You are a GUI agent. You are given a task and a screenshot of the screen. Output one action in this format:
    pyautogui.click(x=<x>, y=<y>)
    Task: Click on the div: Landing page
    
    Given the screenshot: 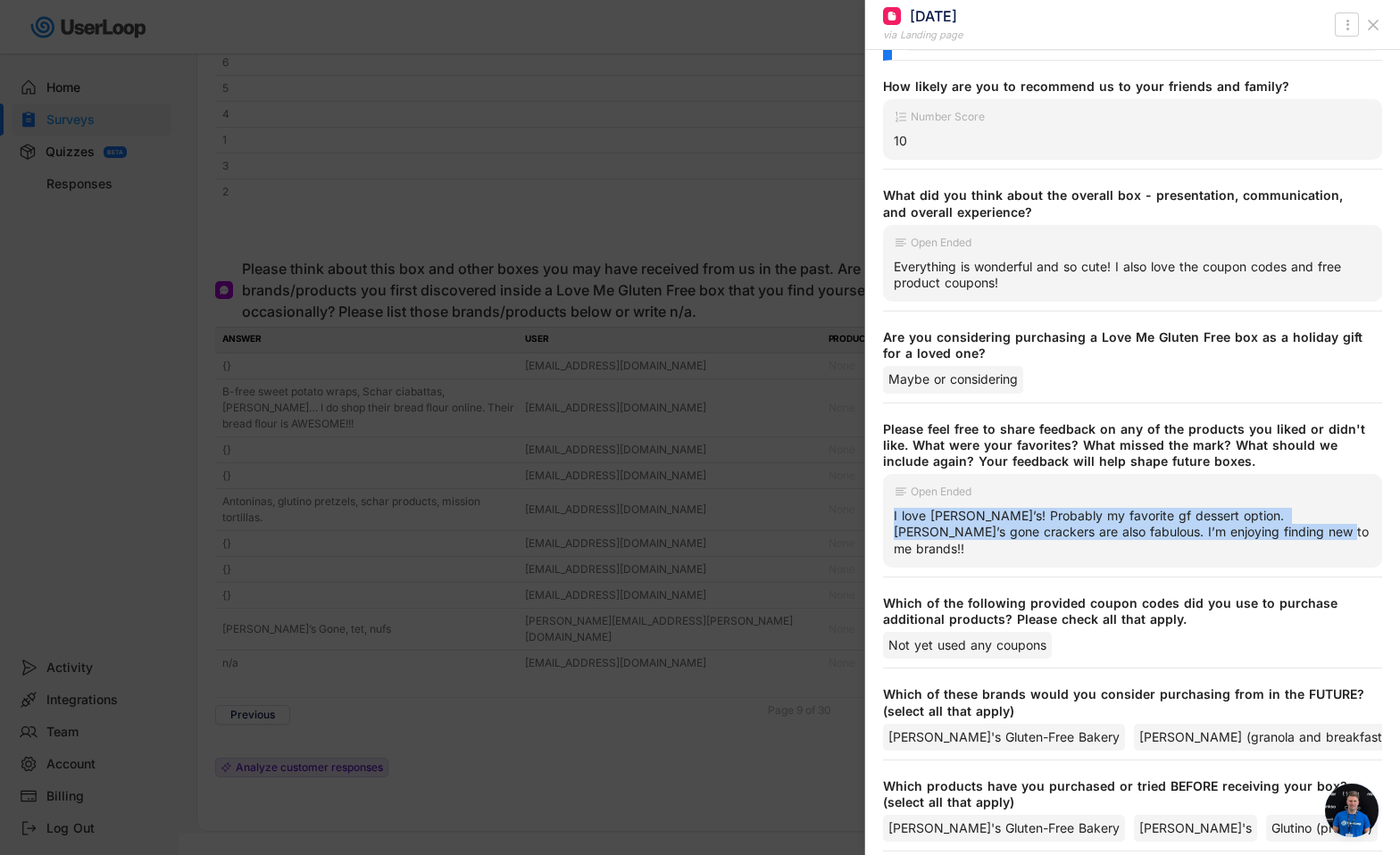 What is the action you would take?
    pyautogui.click(x=931, y=35)
    